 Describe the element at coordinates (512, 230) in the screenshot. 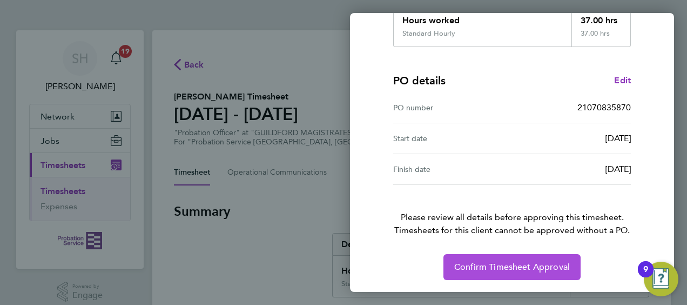

I see `span: Timesheets for this client cannot be approved without a PO.` at that location.